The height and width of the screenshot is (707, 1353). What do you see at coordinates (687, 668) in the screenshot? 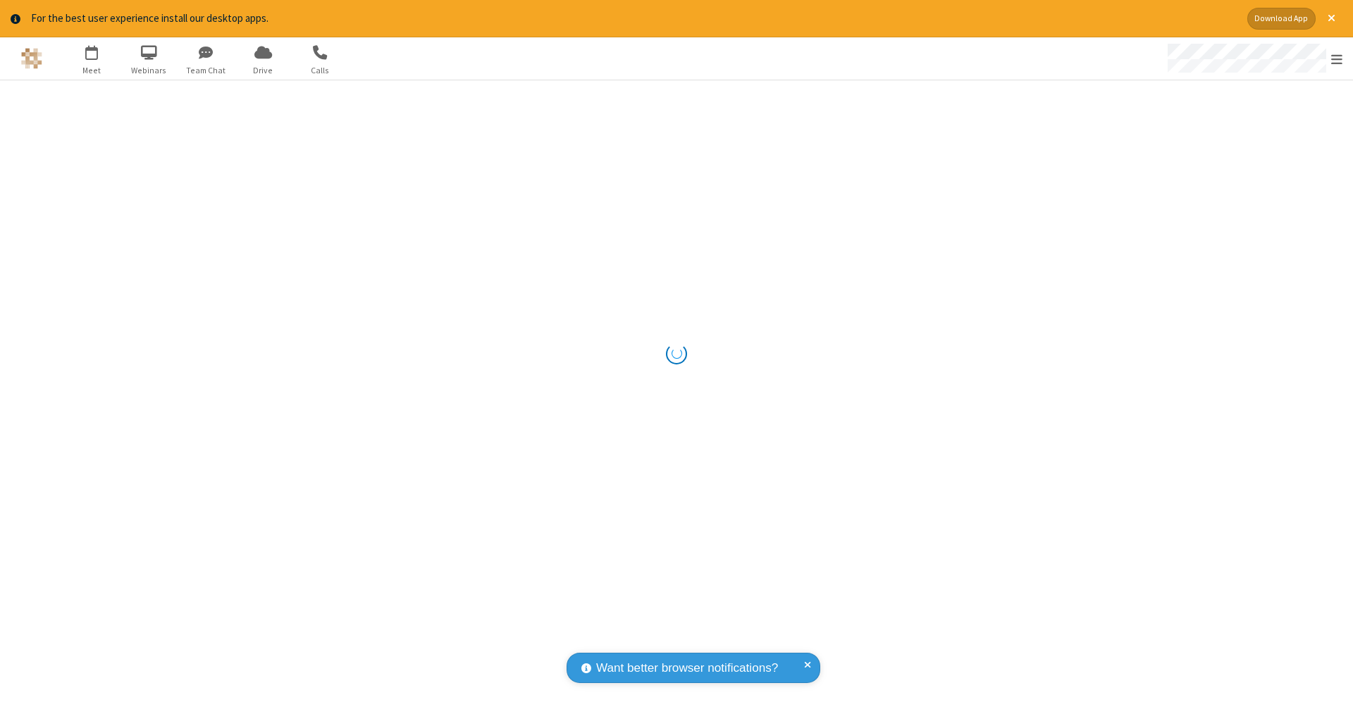
I see `span: Want better browser notifications?` at bounding box center [687, 668].